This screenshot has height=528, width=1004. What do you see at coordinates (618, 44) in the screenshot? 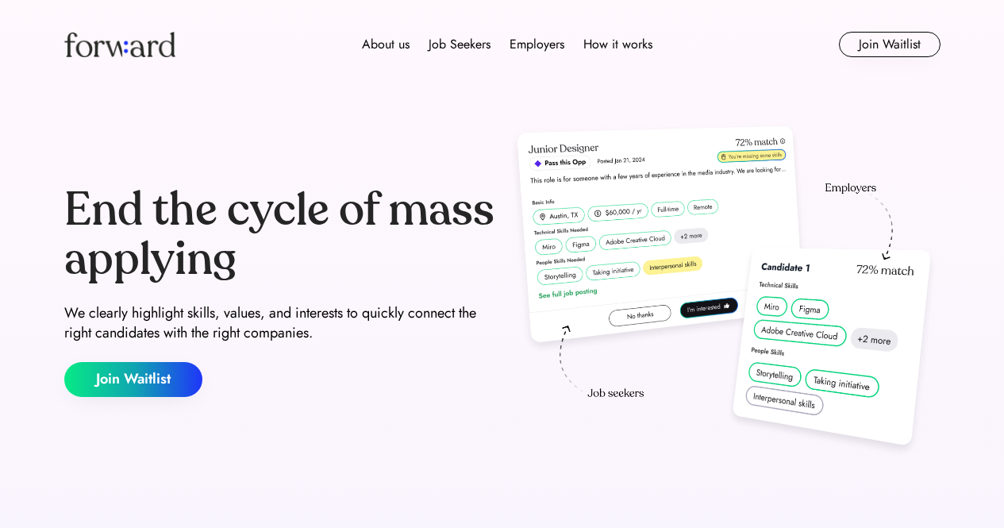
I see `div: How it works` at bounding box center [618, 44].